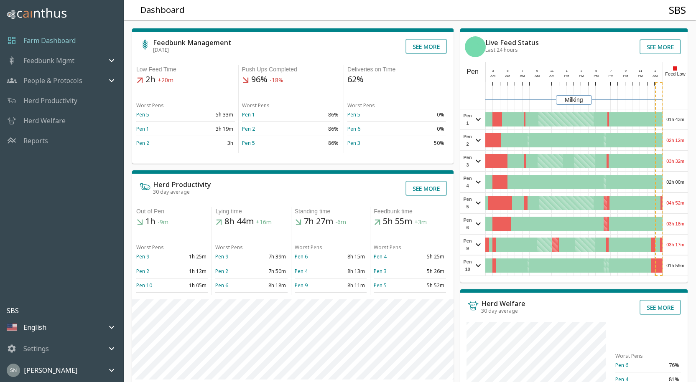 Image resolution: width=696 pixels, height=382 pixels. Describe the element at coordinates (508, 71) in the screenshot. I see `div: 5` at that location.